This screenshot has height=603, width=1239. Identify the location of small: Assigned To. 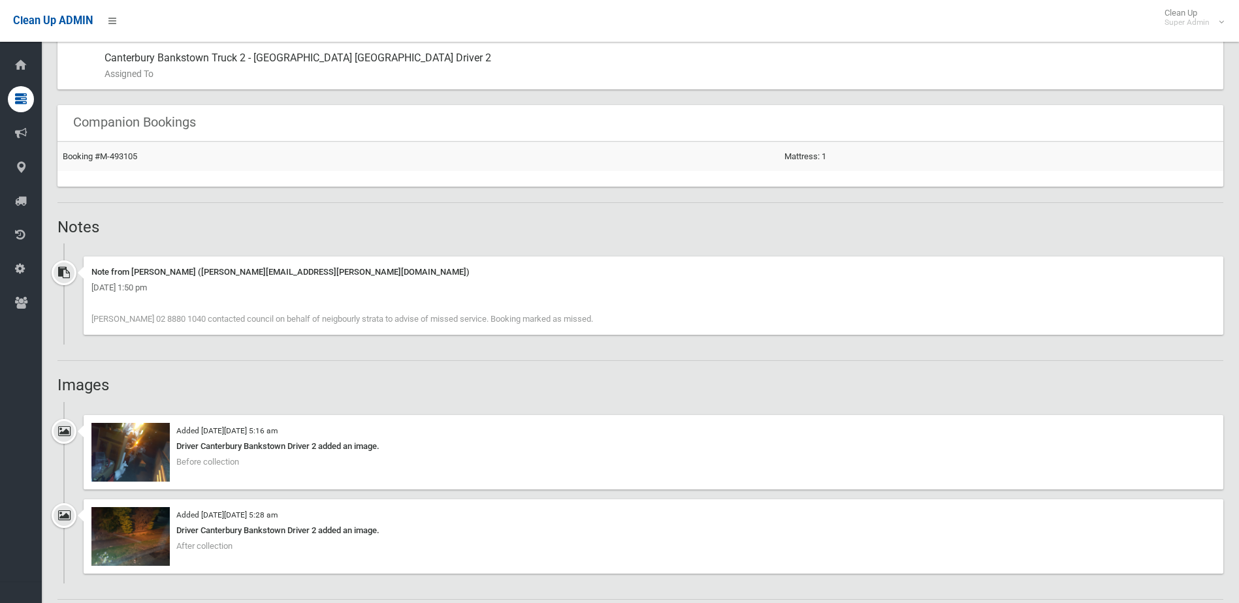
(658, 74).